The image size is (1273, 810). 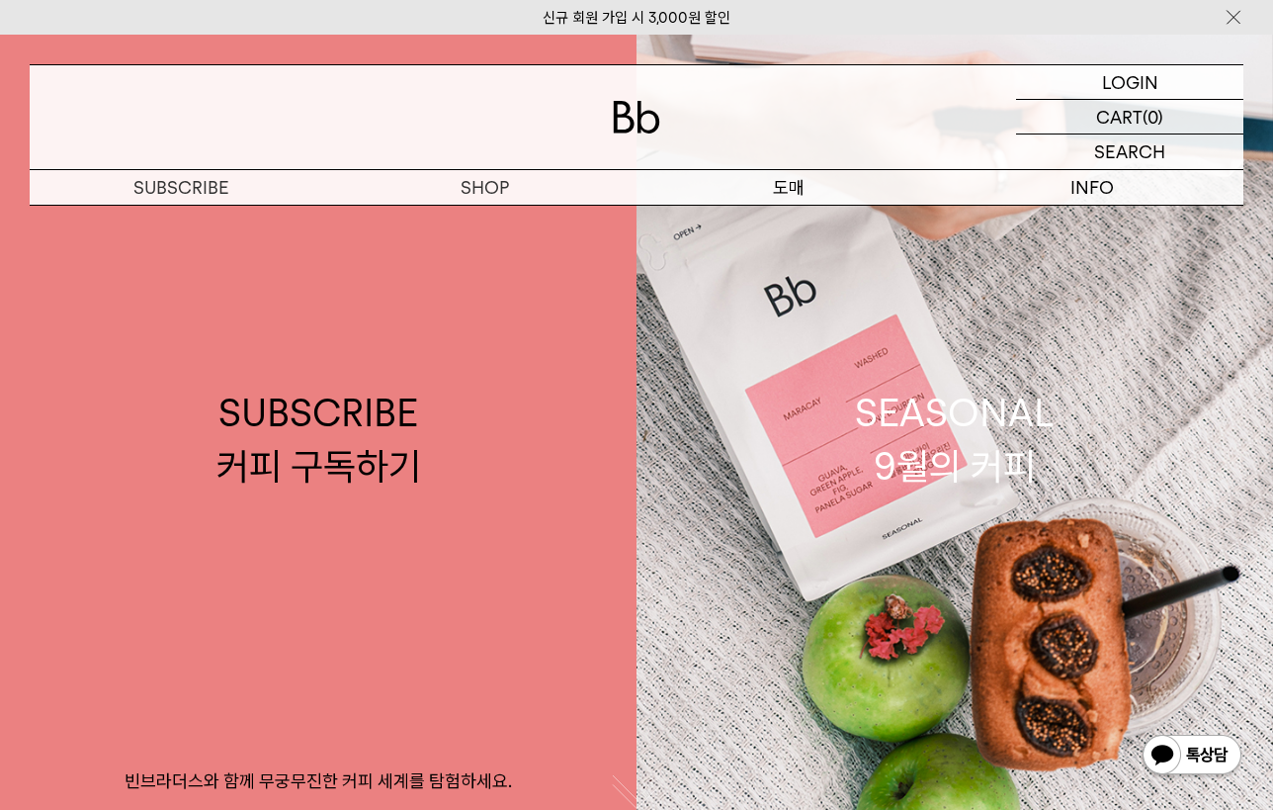 I want to click on div: SEASONAL 9월의 커피, so click(x=955, y=439).